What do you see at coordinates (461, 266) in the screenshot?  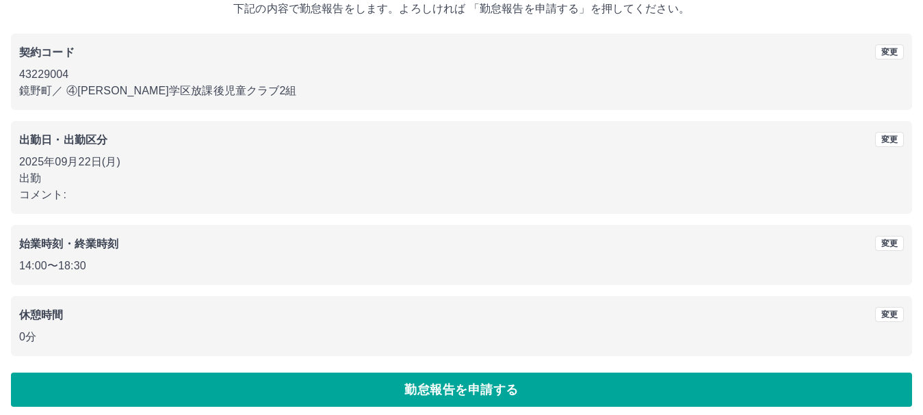 I see `p: 14:00 〜 18:30` at bounding box center [461, 266].